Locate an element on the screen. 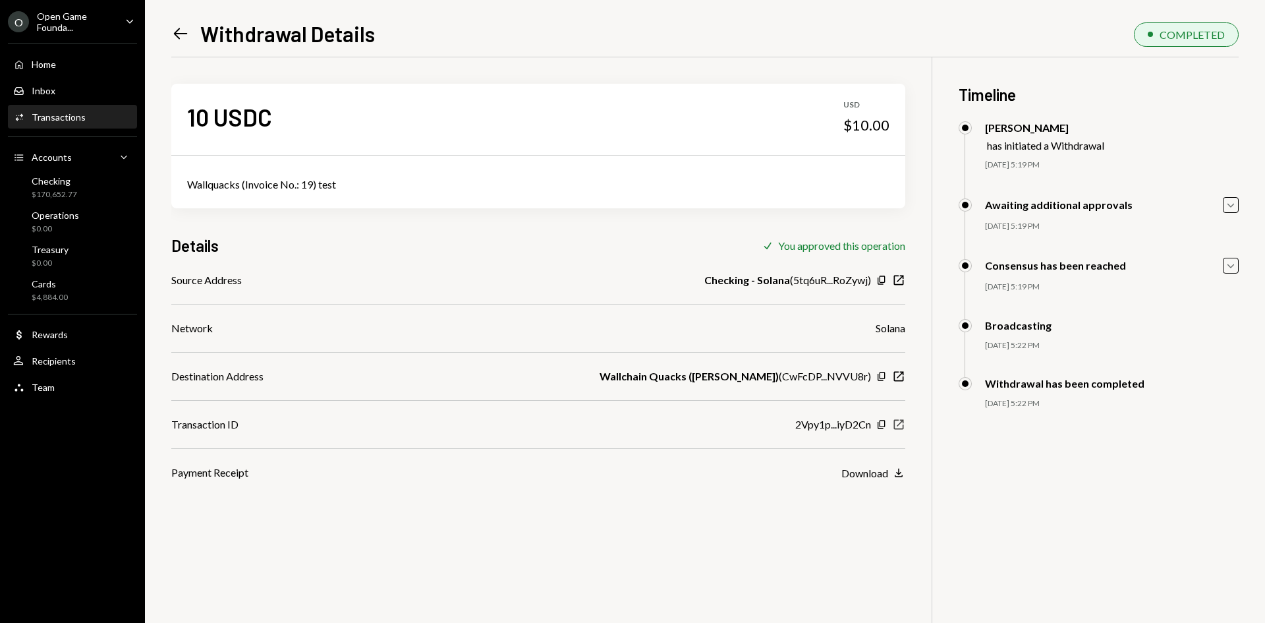  button: Download is located at coordinates (873, 473).